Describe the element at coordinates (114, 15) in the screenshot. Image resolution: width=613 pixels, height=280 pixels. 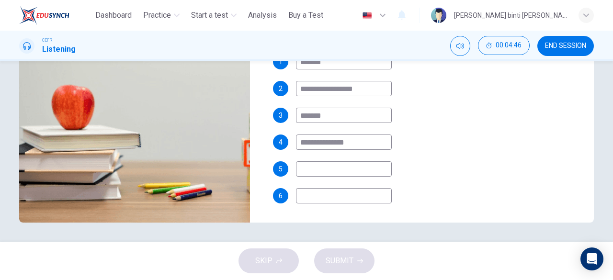
I see `a: Dashboard` at that location.